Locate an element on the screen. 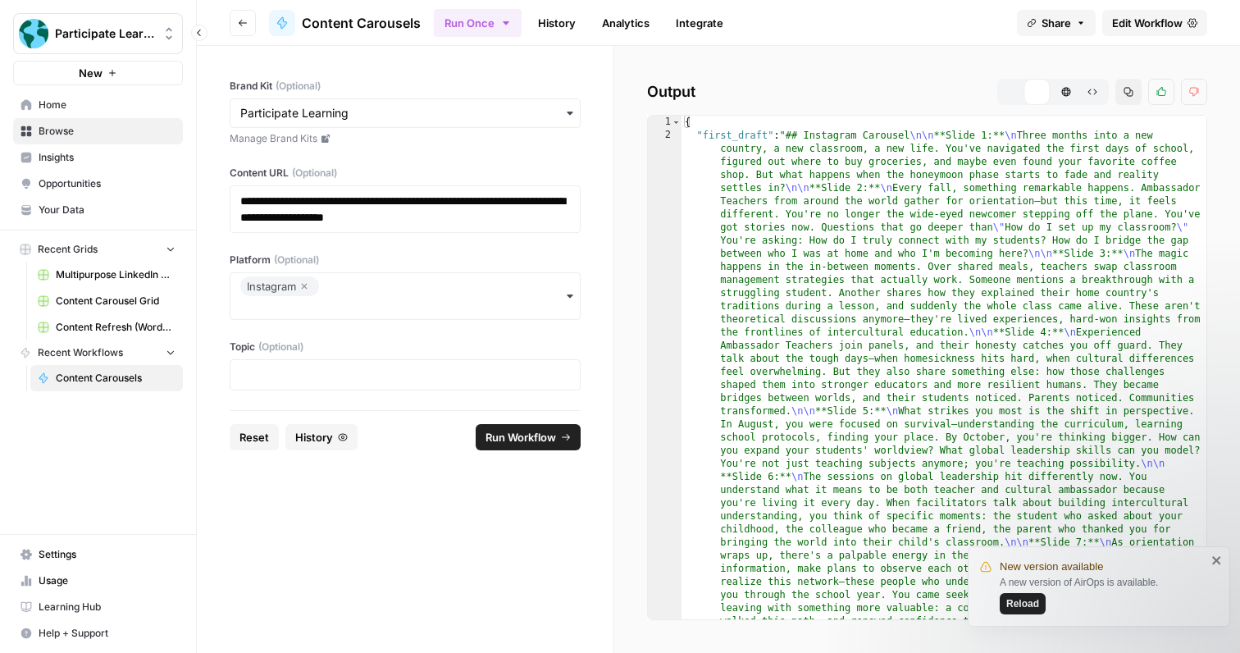 This screenshot has height=653, width=1240. span: Toggle code folding, rows 1 through 4 is located at coordinates (676, 122).